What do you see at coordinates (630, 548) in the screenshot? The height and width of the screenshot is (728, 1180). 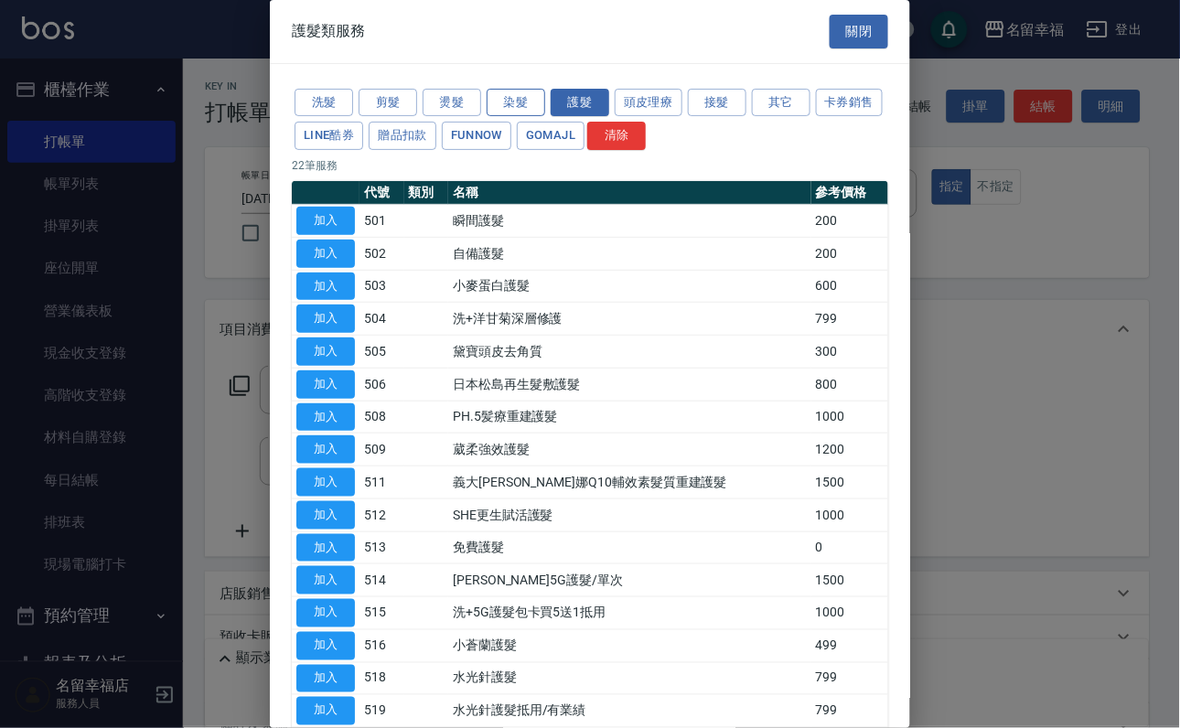 I see `td: 免費護髮` at bounding box center [630, 548].